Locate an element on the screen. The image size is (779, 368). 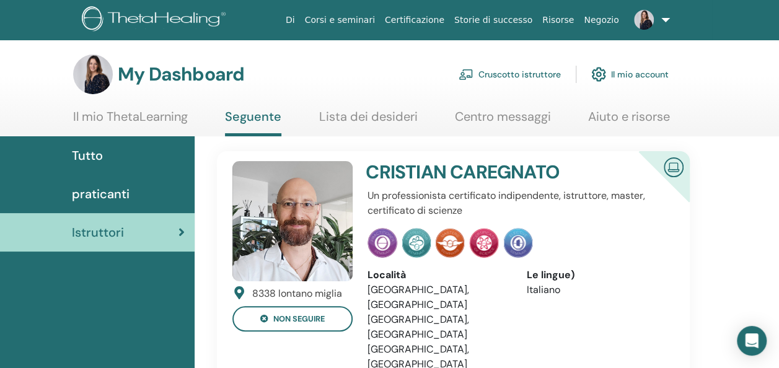
div: Le lingue) is located at coordinates (597, 275).